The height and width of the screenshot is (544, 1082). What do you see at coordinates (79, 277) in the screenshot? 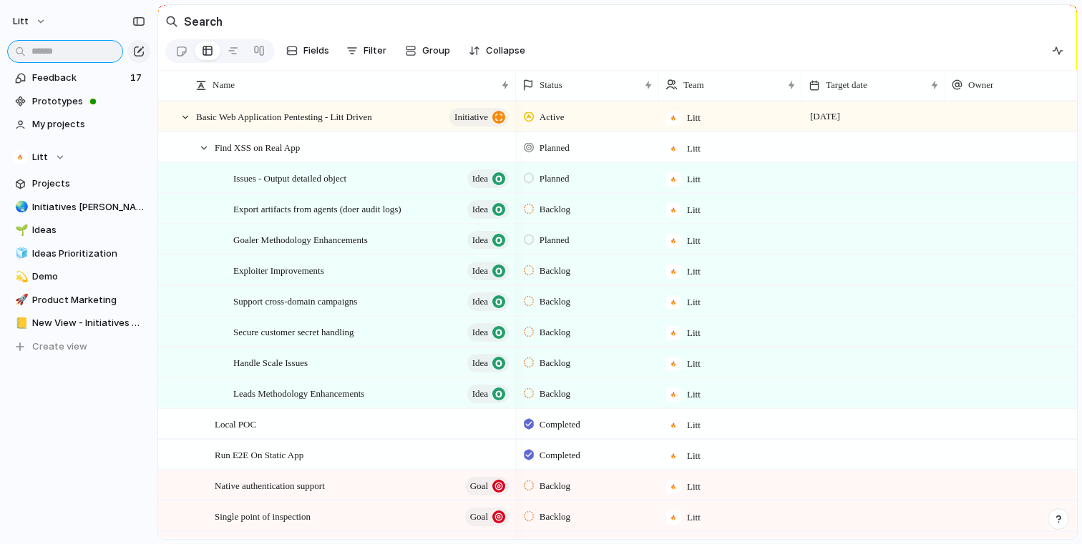
I see `a: 💫Demo` at bounding box center [79, 277].